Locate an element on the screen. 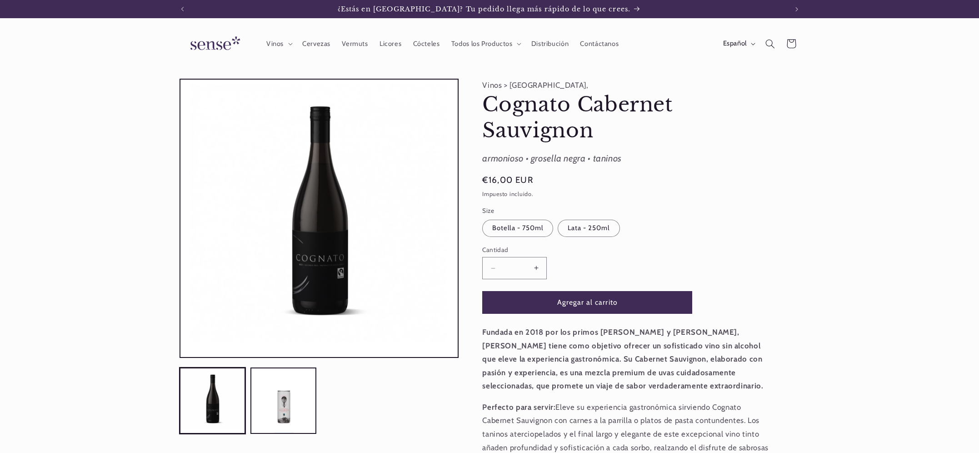  summary: Búsqueda is located at coordinates (770, 44).